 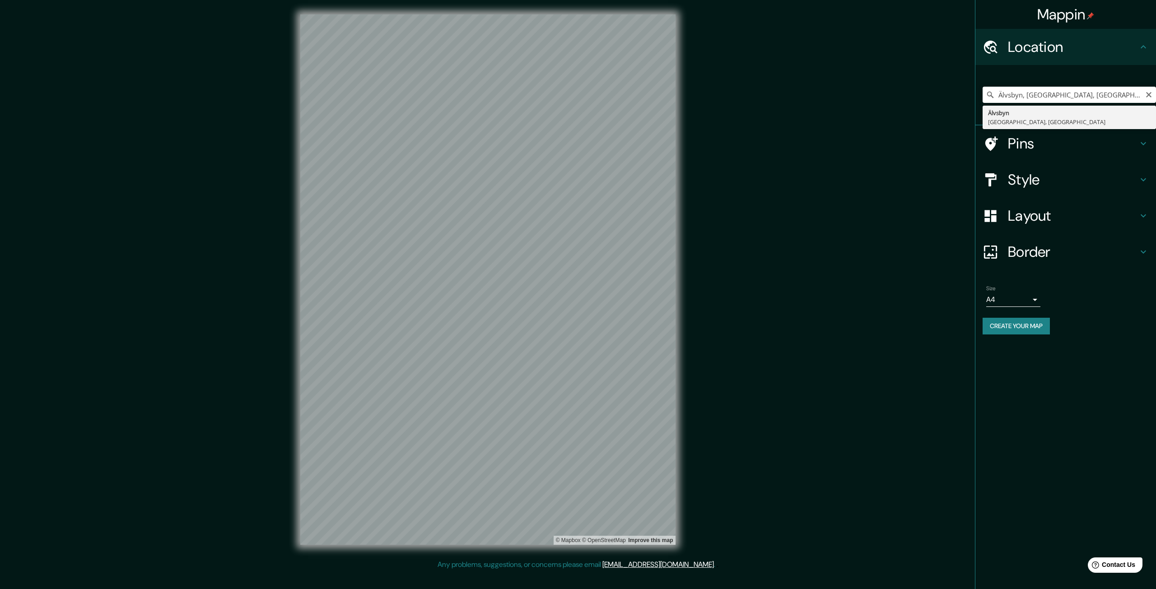 What do you see at coordinates (650, 540) in the screenshot?
I see `a: Map feedback` at bounding box center [650, 540].